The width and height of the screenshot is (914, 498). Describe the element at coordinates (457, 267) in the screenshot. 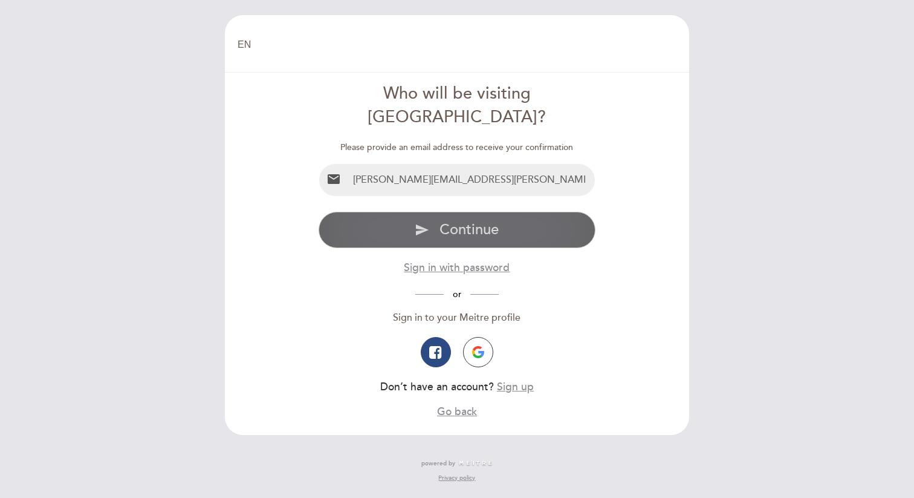

I see `button: Sign in with password` at that location.